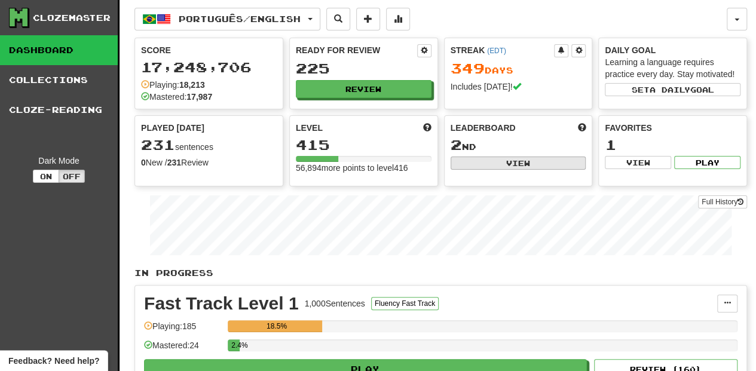  I want to click on button: Search sentences, so click(338, 19).